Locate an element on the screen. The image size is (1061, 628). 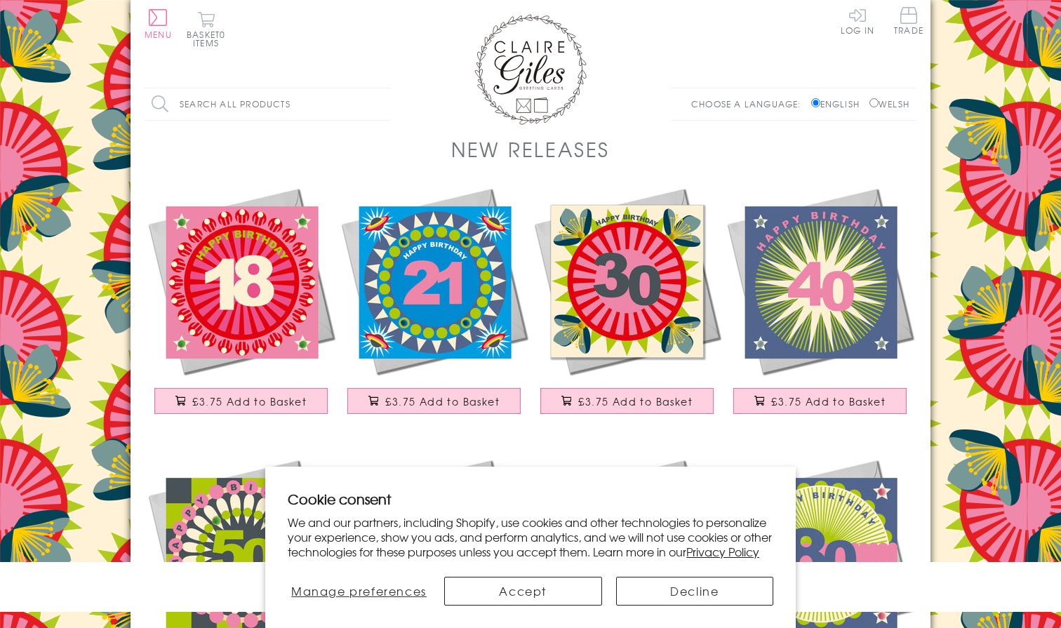
label: Welsh is located at coordinates (889, 104).